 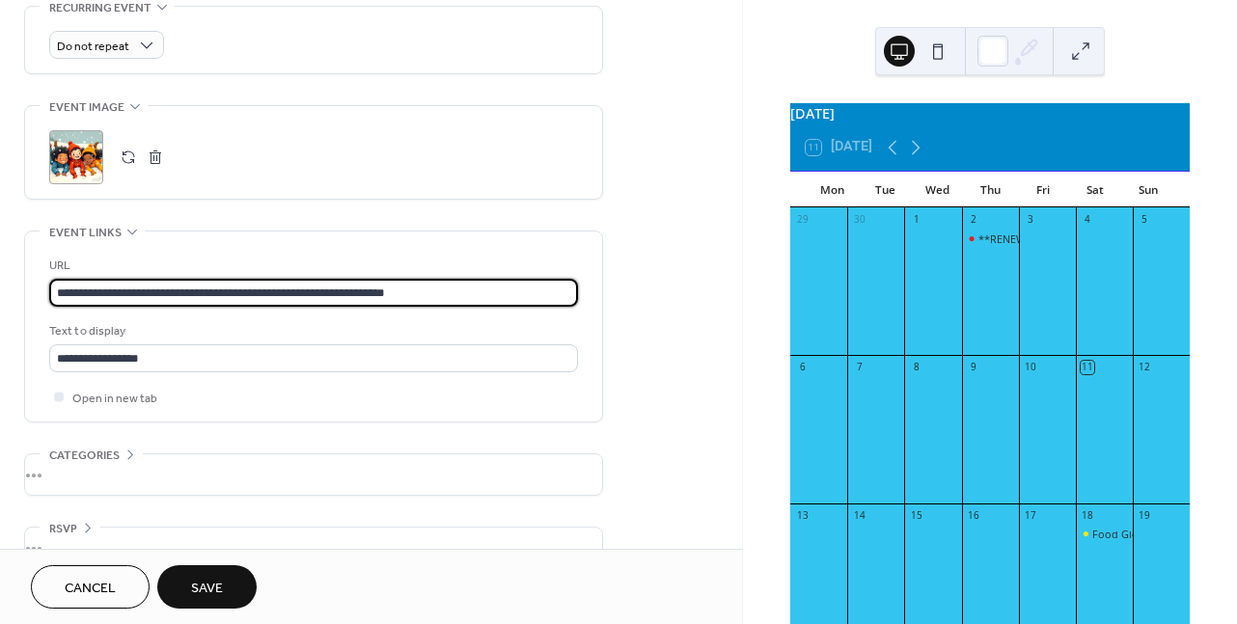 I want to click on div: 12, so click(x=1144, y=368).